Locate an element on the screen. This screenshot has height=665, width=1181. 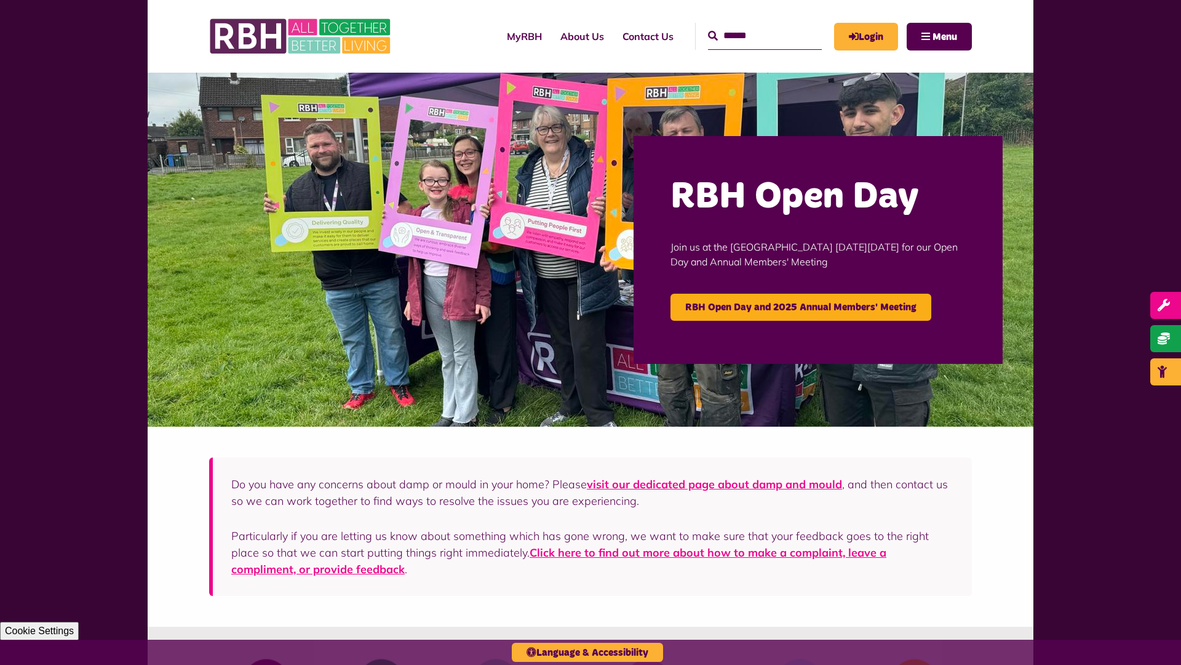
a: Contact Us is located at coordinates (648, 36).